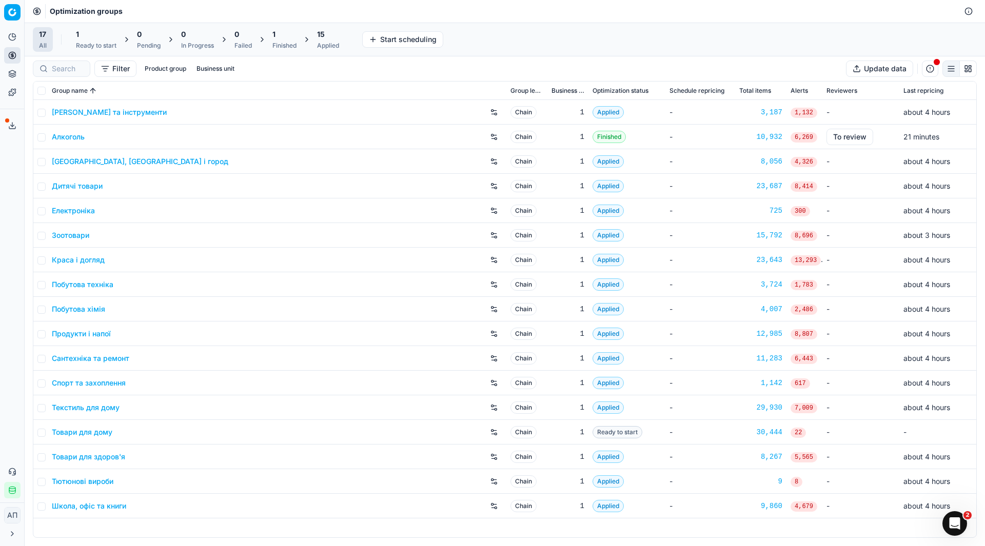 Image resolution: width=985 pixels, height=546 pixels. Describe the element at coordinates (879, 69) in the screenshot. I see `button: Update data` at that location.